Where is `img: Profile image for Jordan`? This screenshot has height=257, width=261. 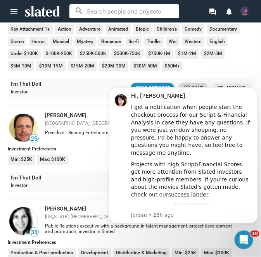
img: Profile image for Jordan is located at coordinates (15, 20).